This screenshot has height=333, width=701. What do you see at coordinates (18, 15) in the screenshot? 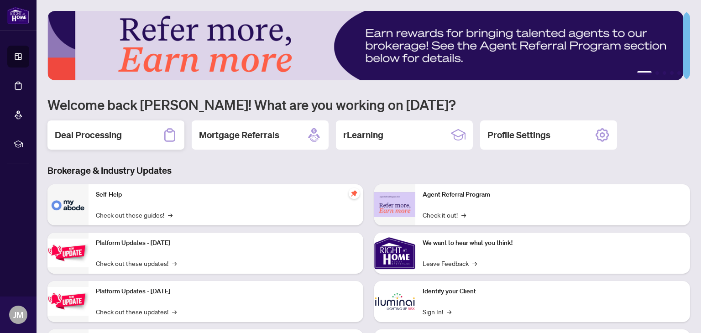
I see `img: logo` at bounding box center [18, 15].